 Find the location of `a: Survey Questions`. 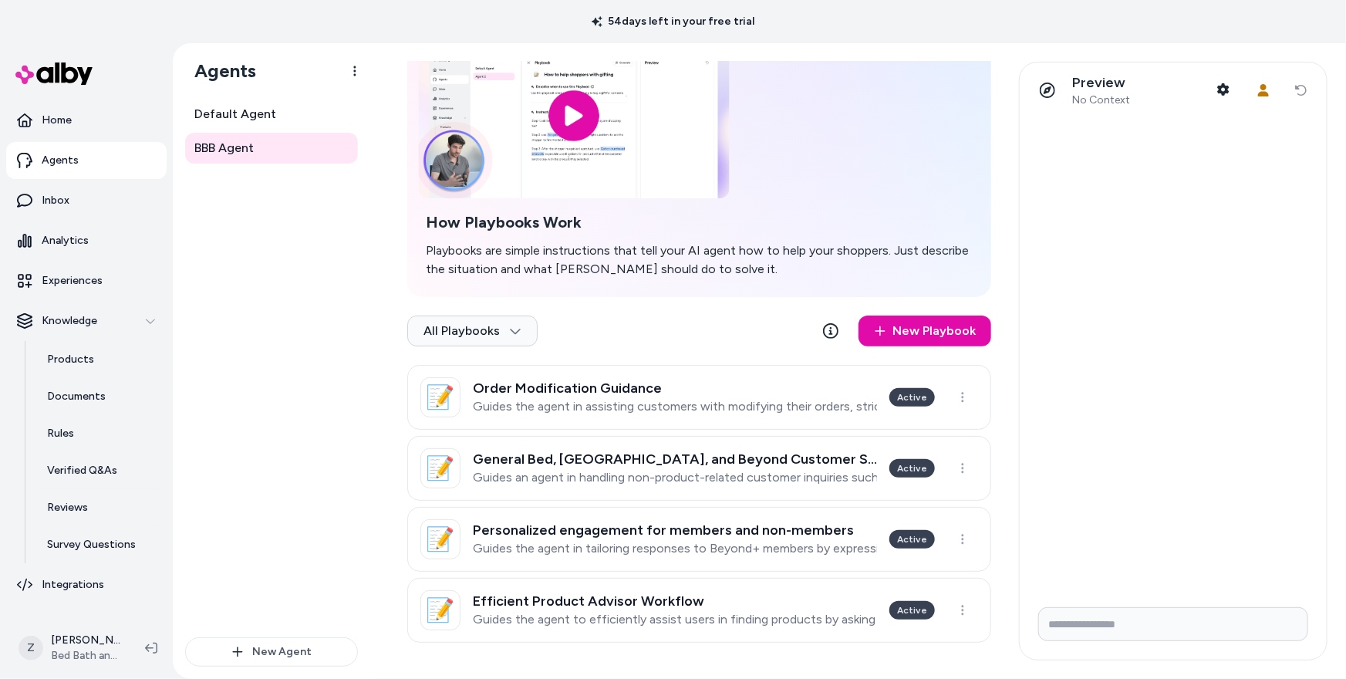

a: Survey Questions is located at coordinates (99, 545).